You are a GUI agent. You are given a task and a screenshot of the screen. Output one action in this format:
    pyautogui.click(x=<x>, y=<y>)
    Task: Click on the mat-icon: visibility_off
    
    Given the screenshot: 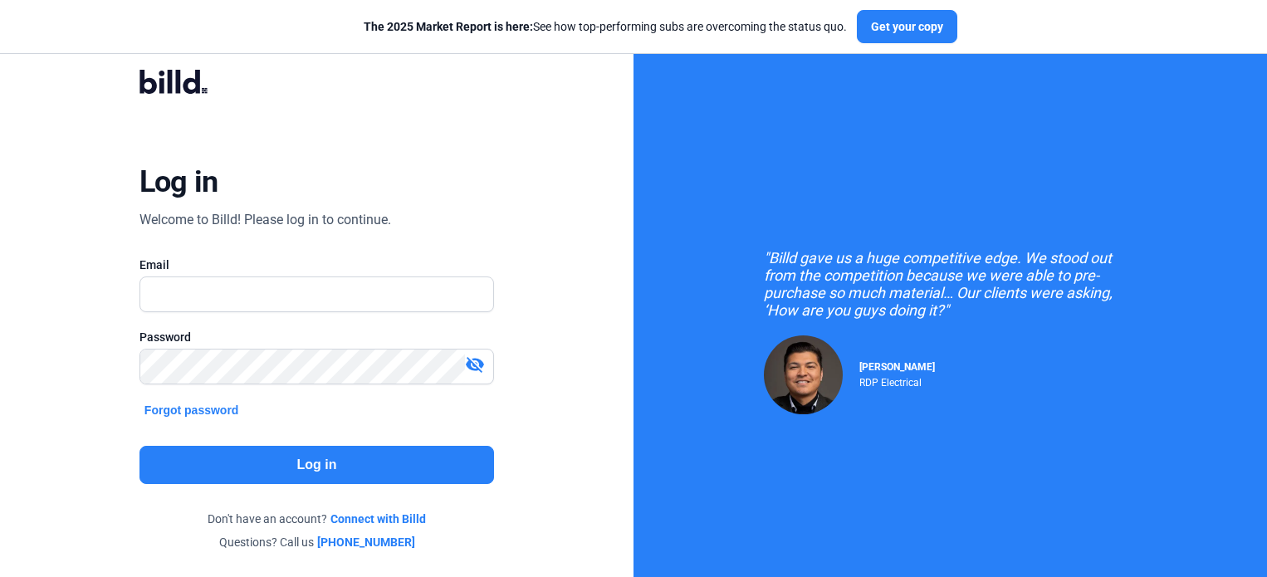 What is the action you would take?
    pyautogui.click(x=475, y=365)
    